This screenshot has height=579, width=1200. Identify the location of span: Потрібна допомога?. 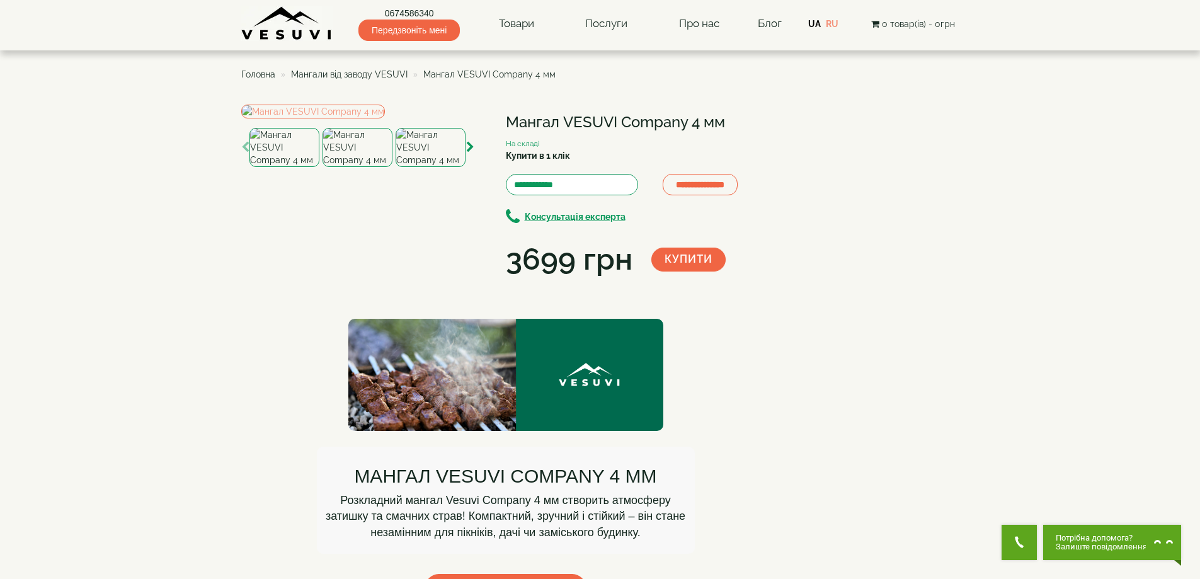
(1101, 538).